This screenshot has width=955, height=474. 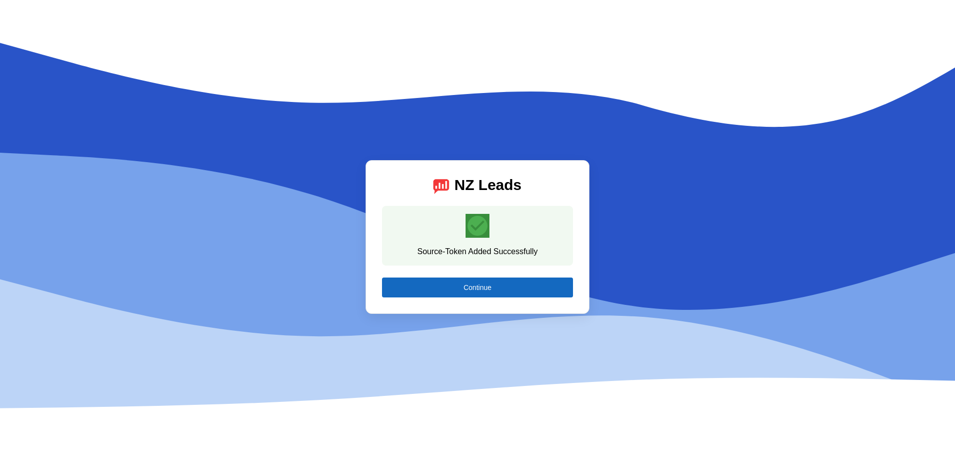 I want to click on span: Continue, so click(x=478, y=288).